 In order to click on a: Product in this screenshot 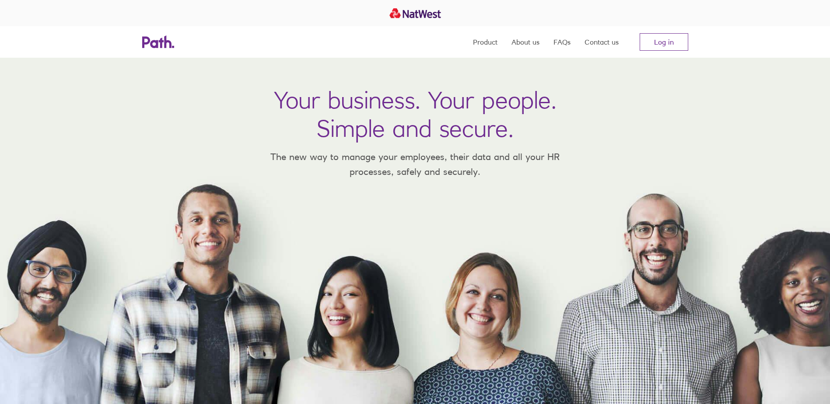, I will do `click(485, 42)`.